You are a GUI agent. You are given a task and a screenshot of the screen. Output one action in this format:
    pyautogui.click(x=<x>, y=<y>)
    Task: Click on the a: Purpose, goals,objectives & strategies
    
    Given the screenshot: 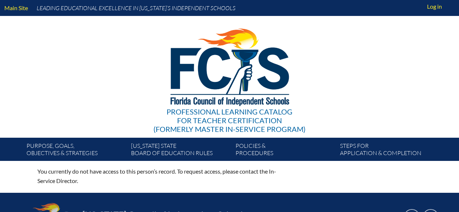 What is the action you would take?
    pyautogui.click(x=76, y=151)
    